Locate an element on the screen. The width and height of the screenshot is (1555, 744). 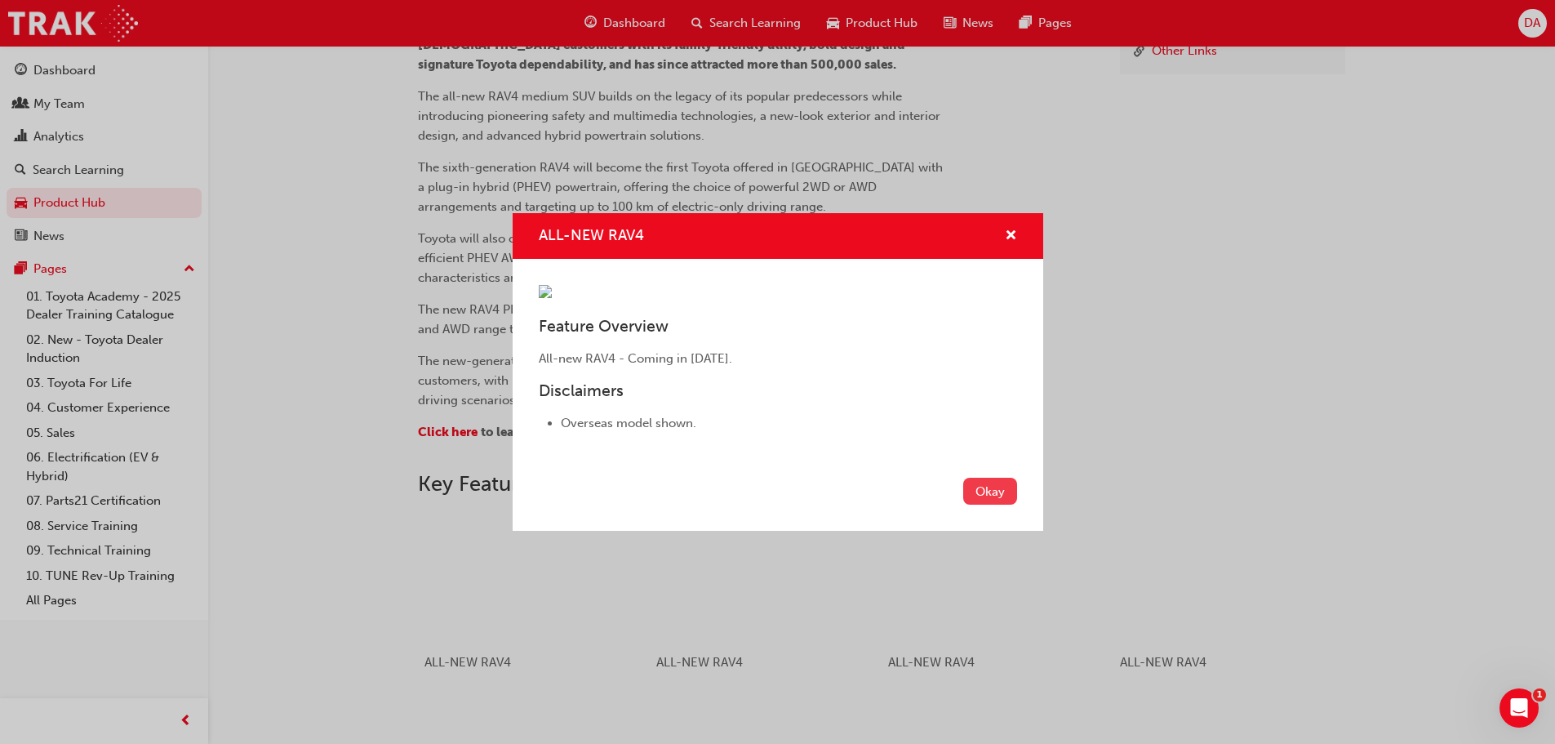
span: ALL-NEW RAV4 is located at coordinates (591, 235).